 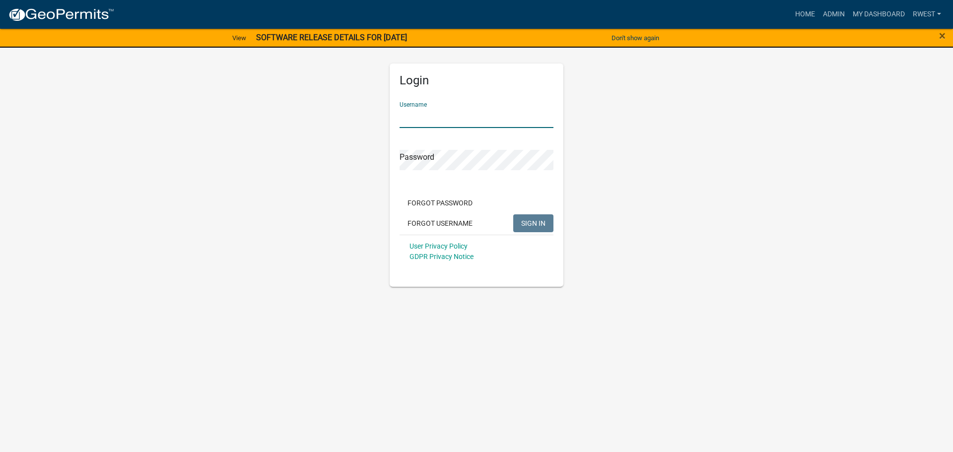 I want to click on a: View, so click(x=239, y=38).